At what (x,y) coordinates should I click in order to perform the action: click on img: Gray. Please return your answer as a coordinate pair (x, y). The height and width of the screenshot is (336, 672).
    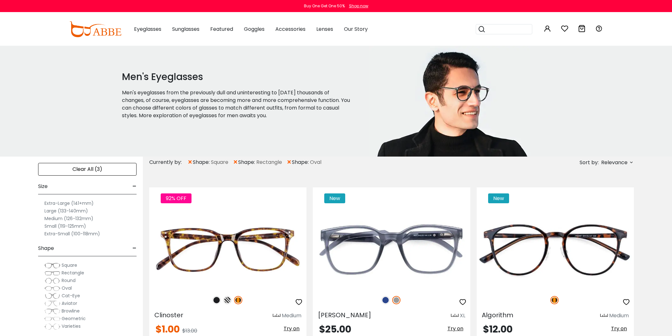
    Looking at the image, I should click on (396, 300).